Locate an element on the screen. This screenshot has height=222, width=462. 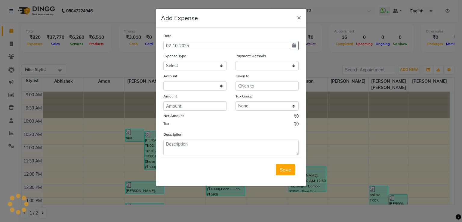
label: Amount is located at coordinates (170, 96).